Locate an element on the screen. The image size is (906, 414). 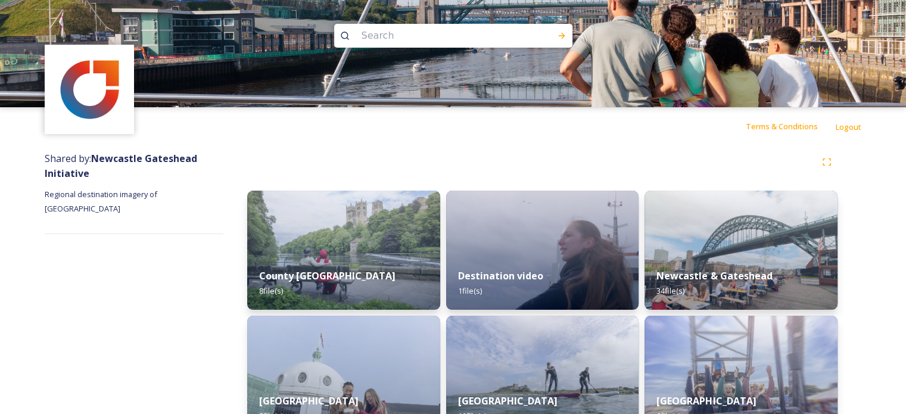
span: 8 file(s) is located at coordinates (271, 291).